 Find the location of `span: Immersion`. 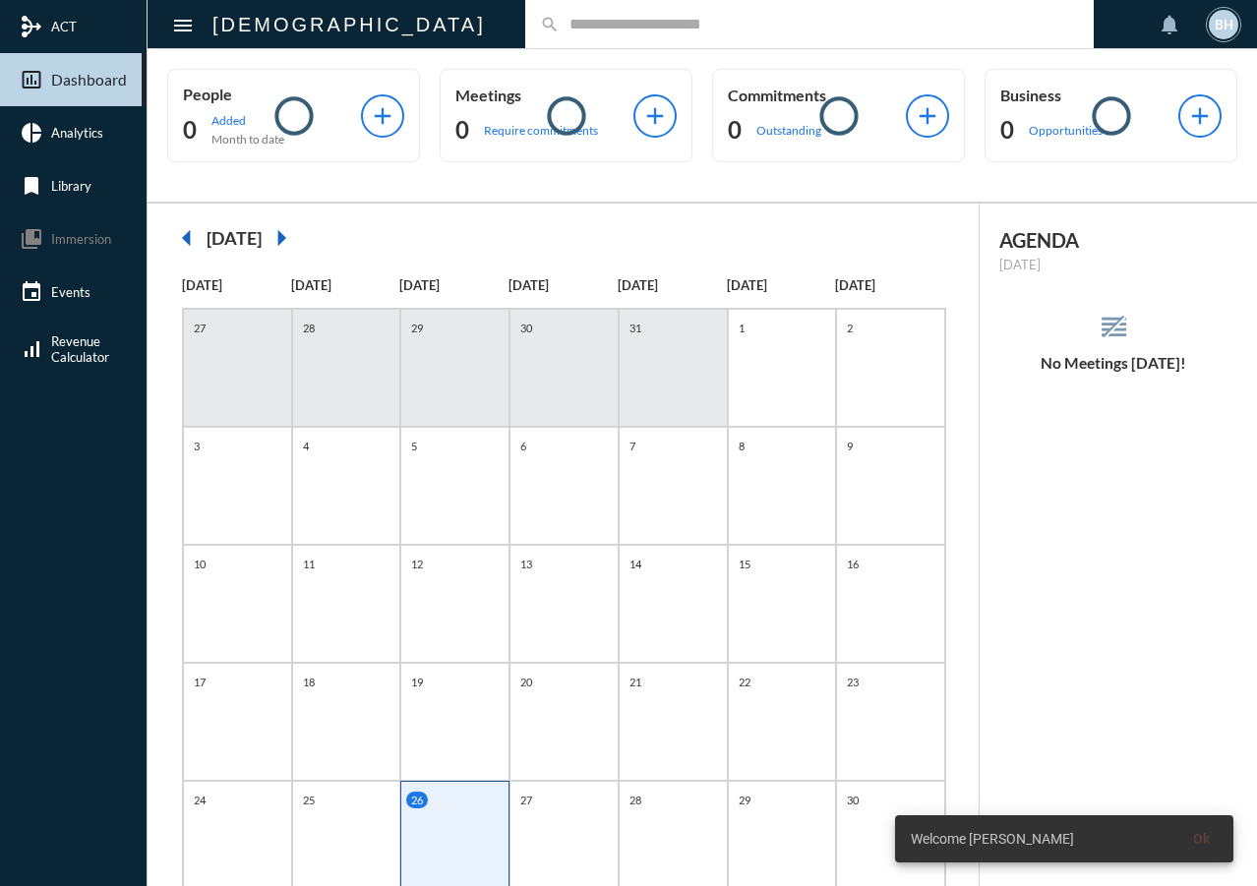

span: Immersion is located at coordinates (81, 239).